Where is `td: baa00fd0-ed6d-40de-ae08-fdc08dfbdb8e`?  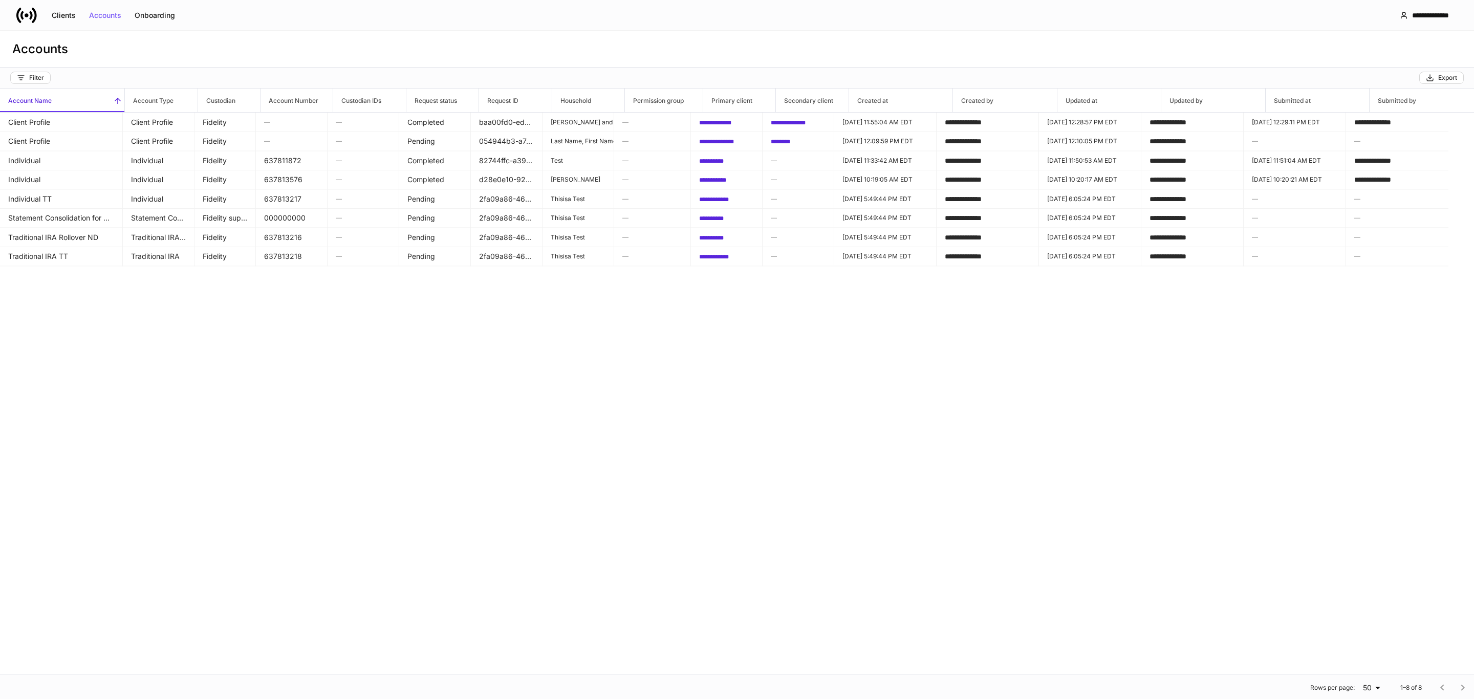
td: baa00fd0-ed6d-40de-ae08-fdc08dfbdb8e is located at coordinates (507, 122).